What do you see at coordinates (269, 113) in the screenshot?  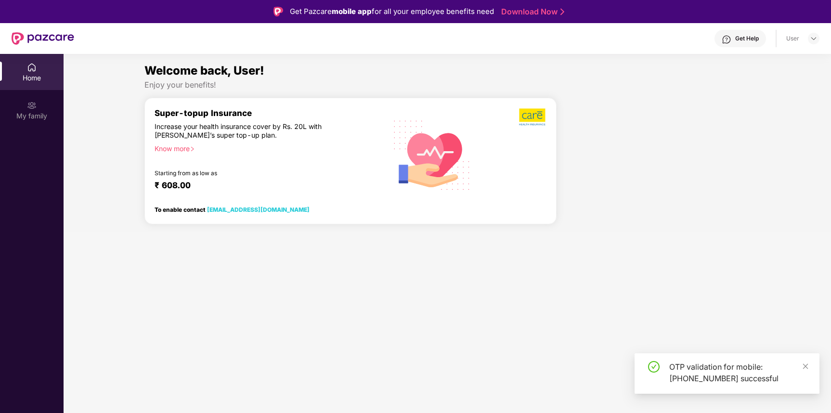 I see `div: Super-topup Insurance` at bounding box center [269, 113].